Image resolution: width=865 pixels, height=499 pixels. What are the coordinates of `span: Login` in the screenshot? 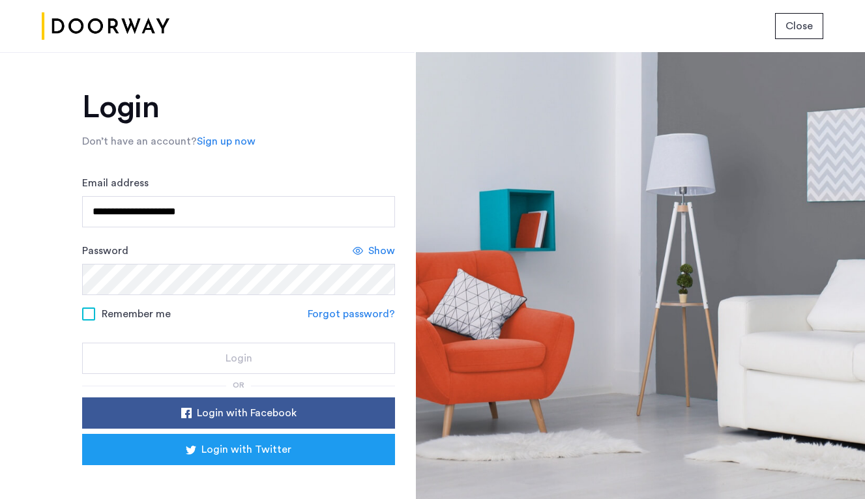 It's located at (239, 359).